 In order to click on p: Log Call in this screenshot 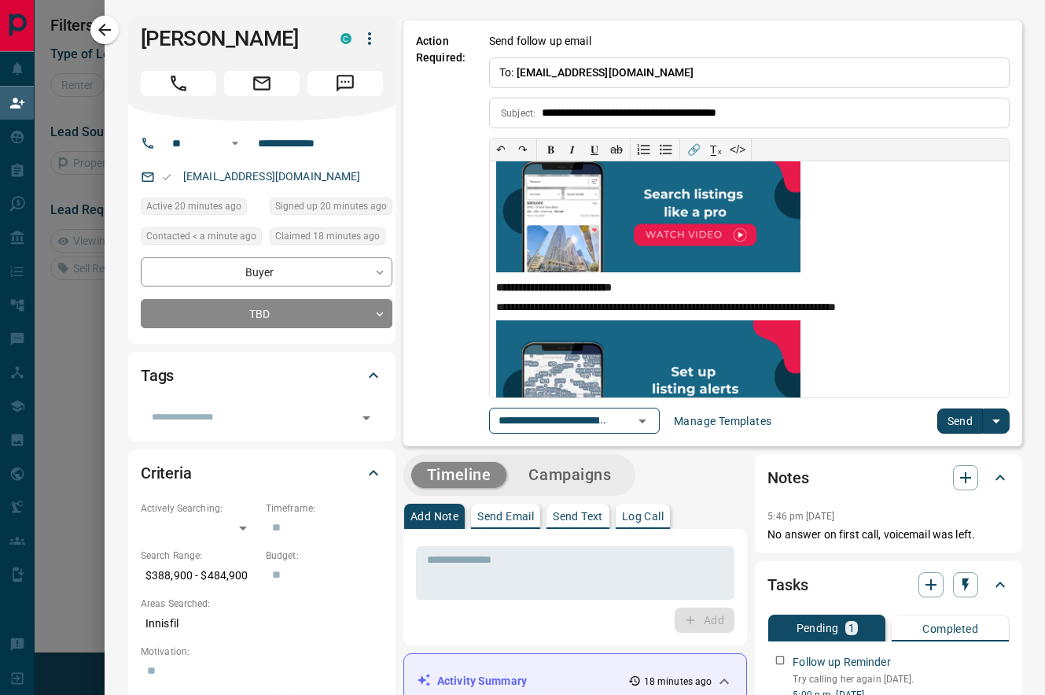, I will do `click(643, 516)`.